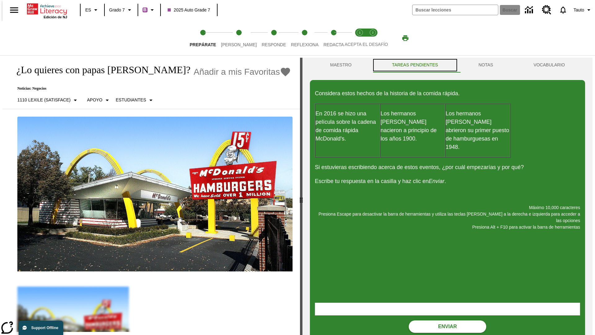  I want to click on button: Lenguaje: ES, Selecciona un idioma, so click(92, 10).